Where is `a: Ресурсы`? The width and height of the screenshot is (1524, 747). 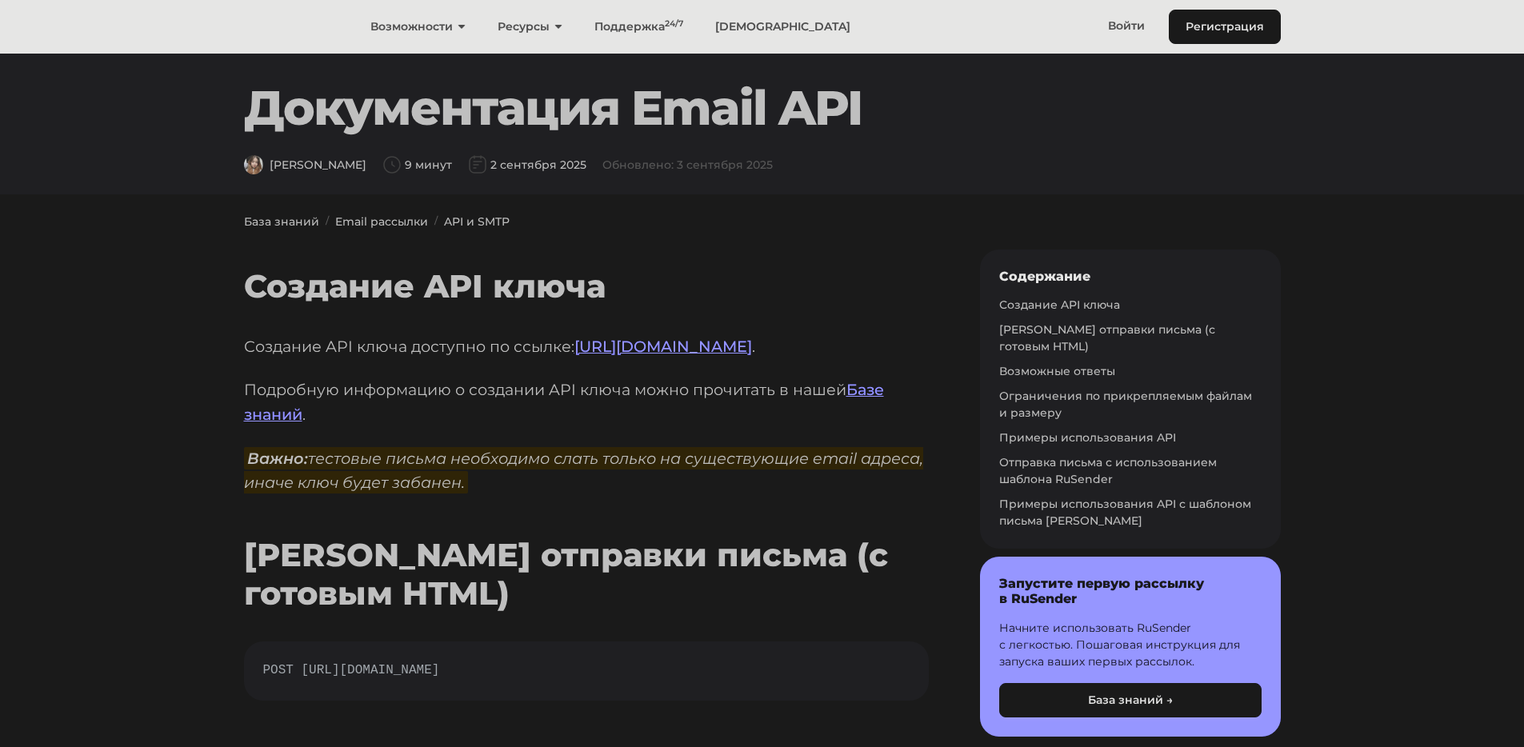 a: Ресурсы is located at coordinates (530, 26).